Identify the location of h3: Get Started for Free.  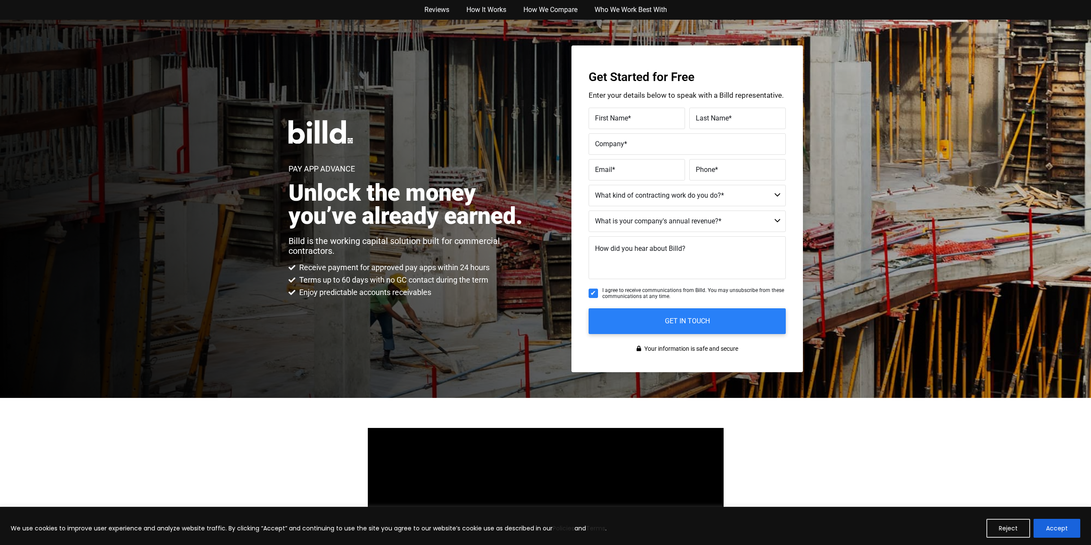
(687, 77).